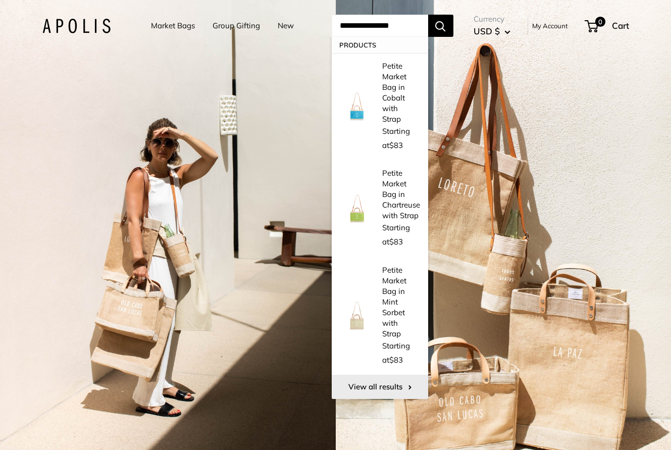  Describe the element at coordinates (607, 26) in the screenshot. I see `a: 0 Cart` at that location.